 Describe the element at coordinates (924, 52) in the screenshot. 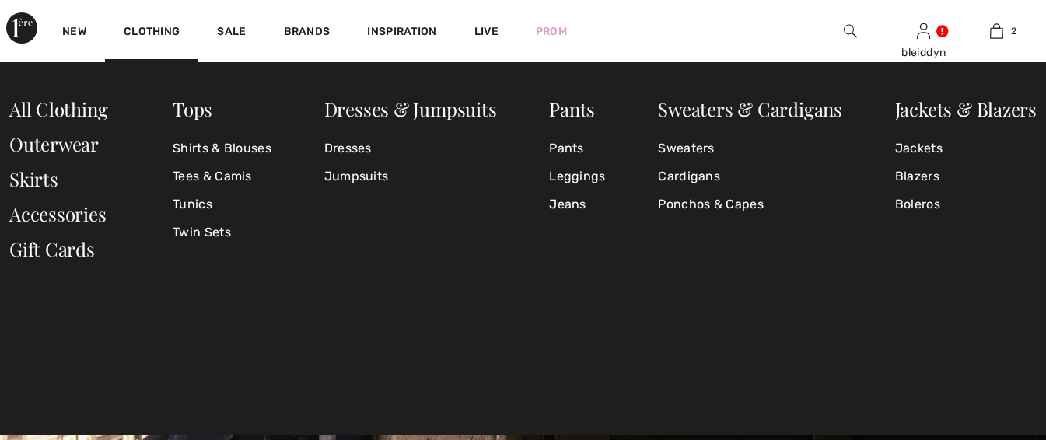

I see `div: bleiddyn` at that location.